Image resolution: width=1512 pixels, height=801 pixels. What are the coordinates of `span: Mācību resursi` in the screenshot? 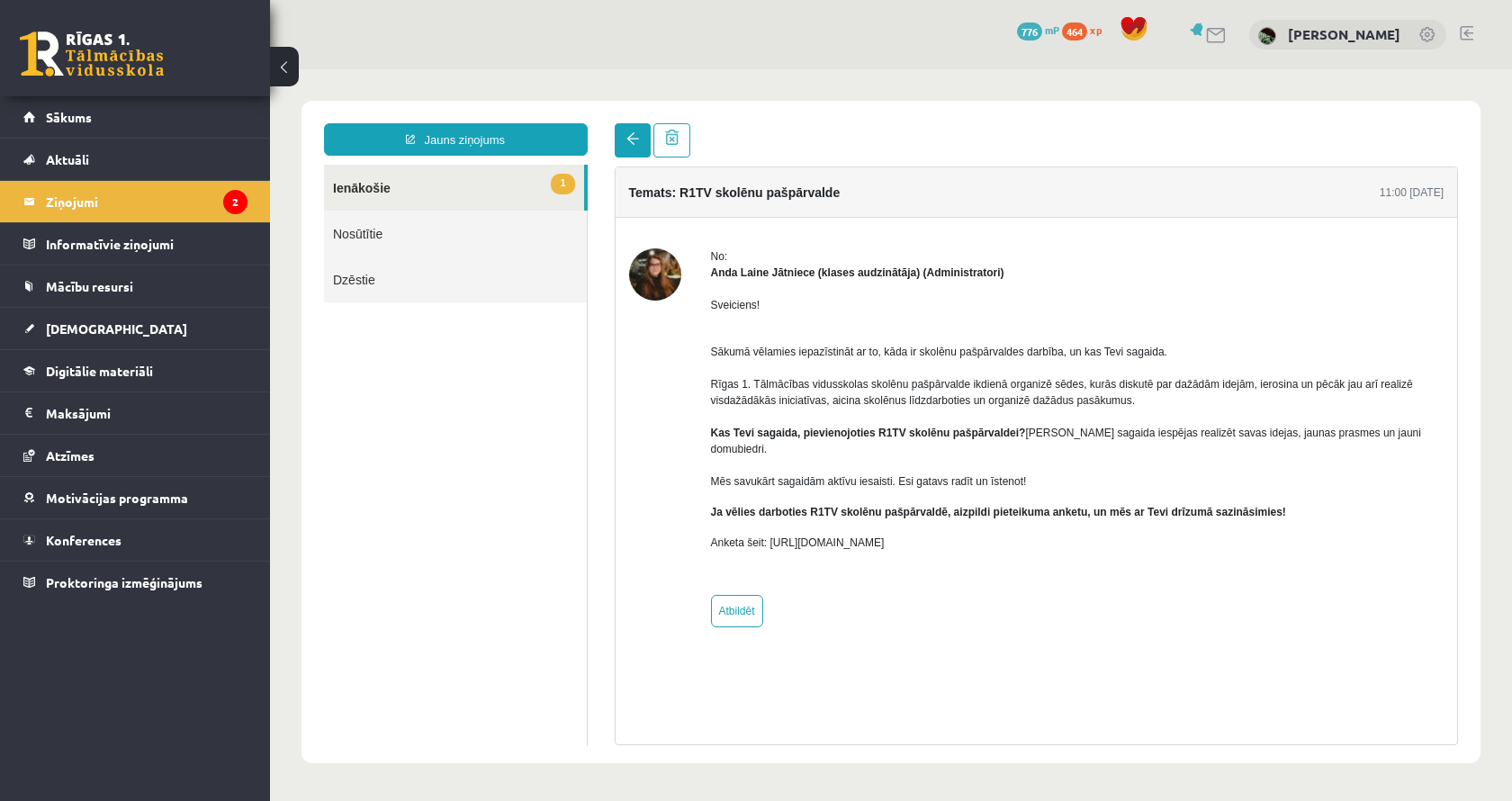 It's located at (89, 287).